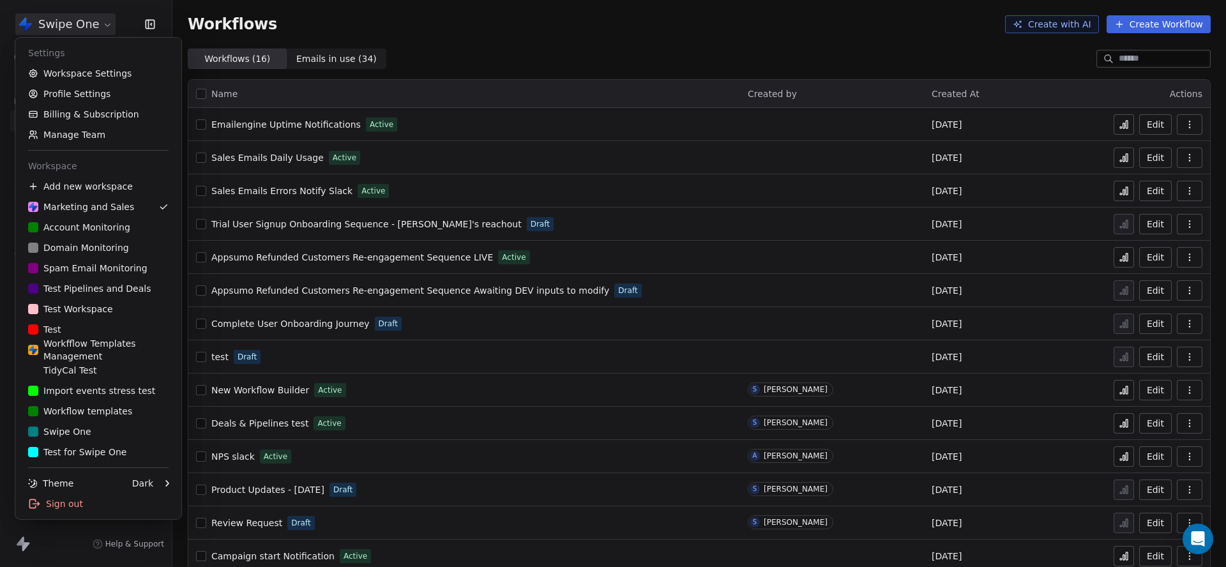 Image resolution: width=1226 pixels, height=567 pixels. What do you see at coordinates (79, 227) in the screenshot?
I see `div: Account Monitoring` at bounding box center [79, 227].